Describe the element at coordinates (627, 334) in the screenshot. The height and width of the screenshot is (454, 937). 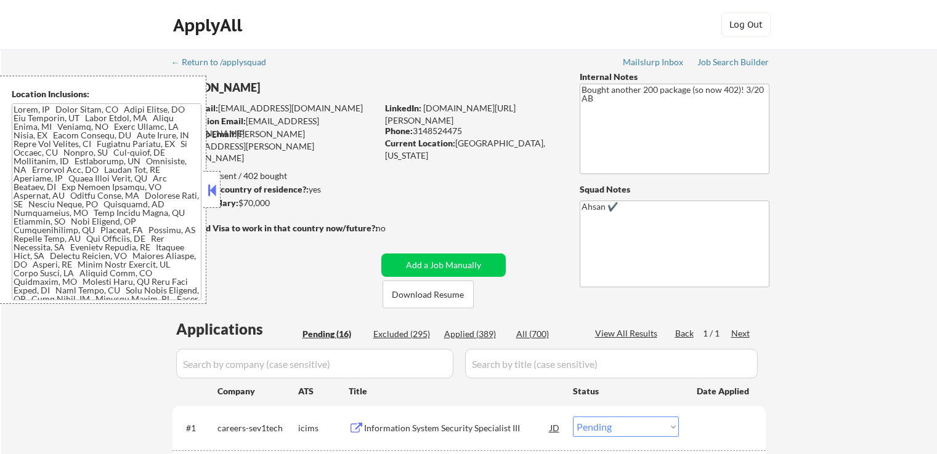
I see `div: View All Results` at that location.